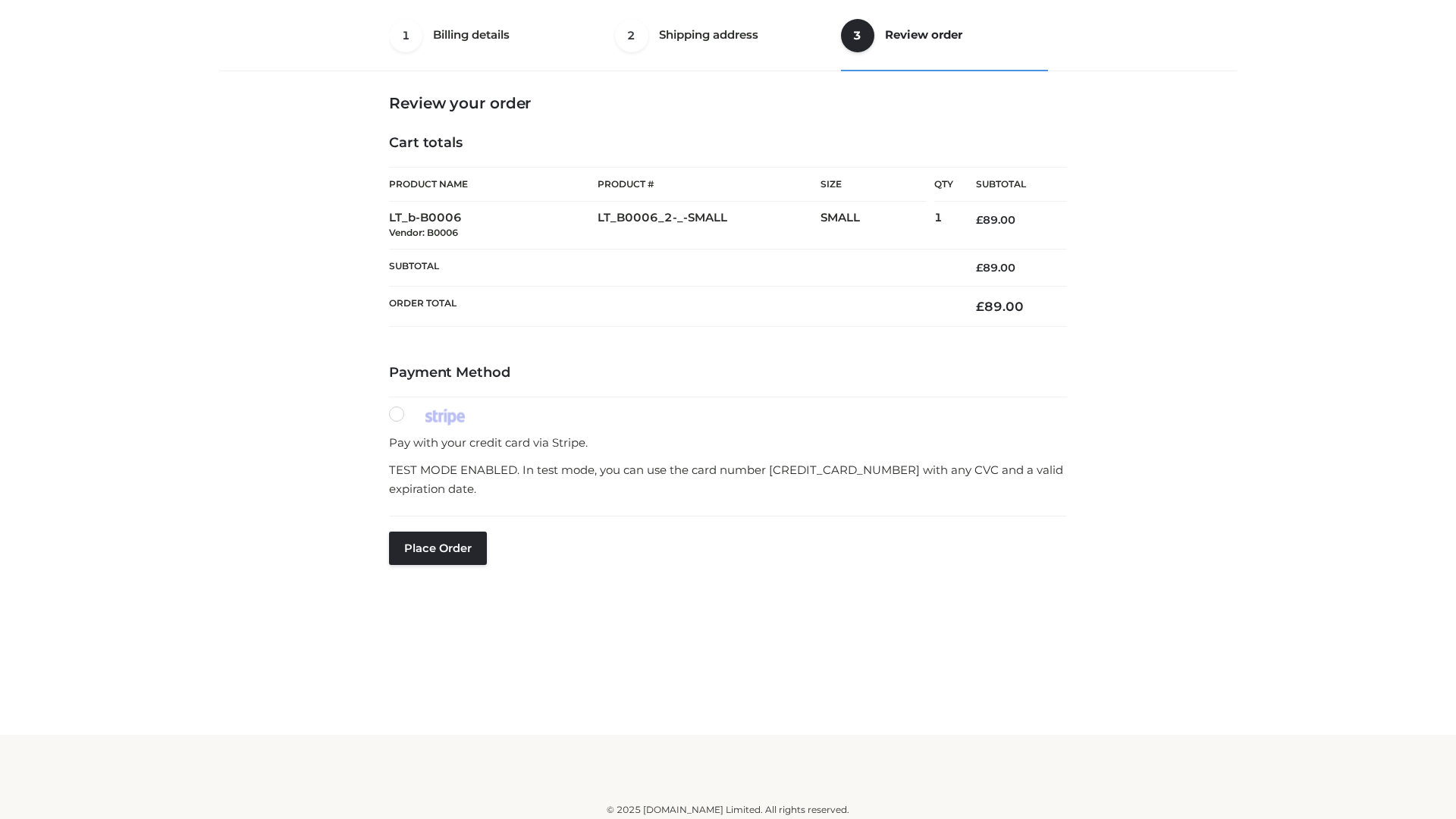  Describe the element at coordinates (709, 225) in the screenshot. I see `td: LT_B0006_2-_-SMALL` at that location.